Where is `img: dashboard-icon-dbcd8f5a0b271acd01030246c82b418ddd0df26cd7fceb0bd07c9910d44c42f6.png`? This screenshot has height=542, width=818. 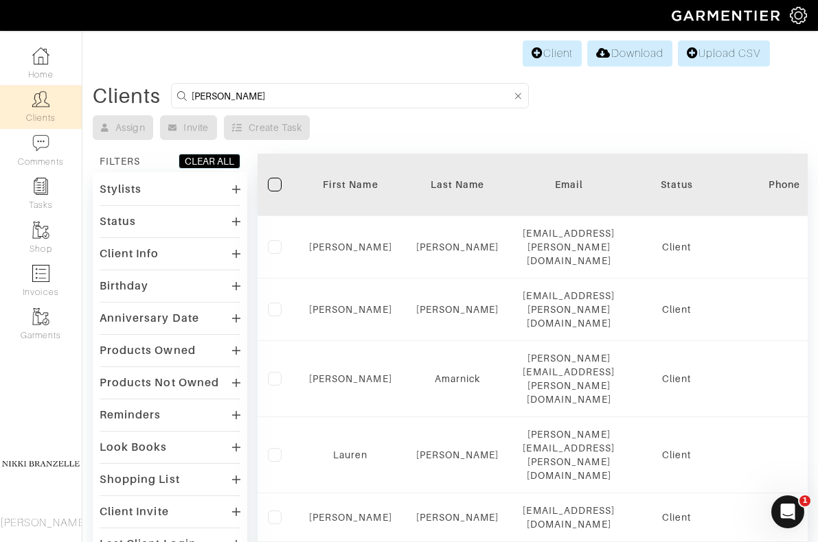
img: dashboard-icon-dbcd8f5a0b271acd01030246c82b418ddd0df26cd7fceb0bd07c9910d44c42f6.png is located at coordinates (41, 56).